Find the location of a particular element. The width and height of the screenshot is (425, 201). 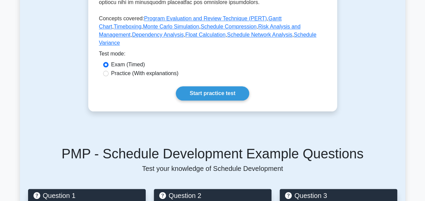

a: Schedule Network Analysis is located at coordinates (259, 34).